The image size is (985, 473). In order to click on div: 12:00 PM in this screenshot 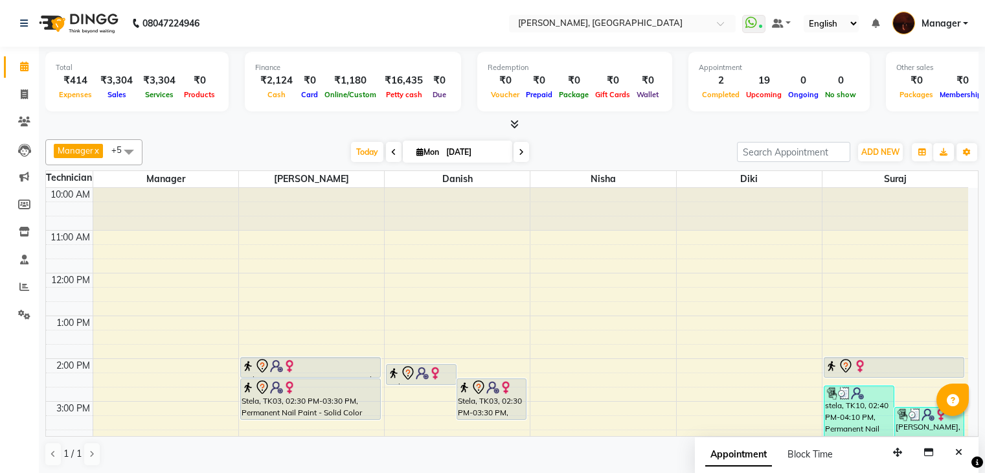, I will do `click(71, 280)`.